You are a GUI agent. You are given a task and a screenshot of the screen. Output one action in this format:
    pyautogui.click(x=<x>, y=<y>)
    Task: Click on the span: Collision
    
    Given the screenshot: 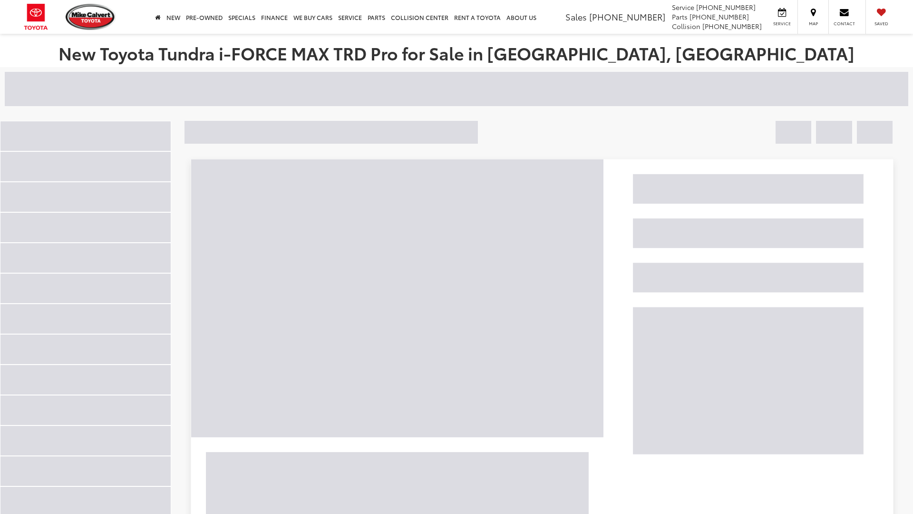 What is the action you would take?
    pyautogui.click(x=686, y=26)
    